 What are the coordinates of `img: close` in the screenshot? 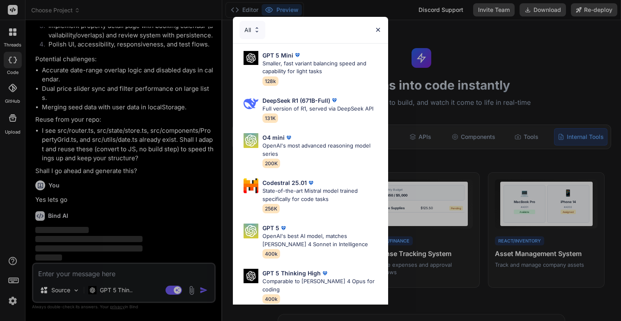 It's located at (378, 30).